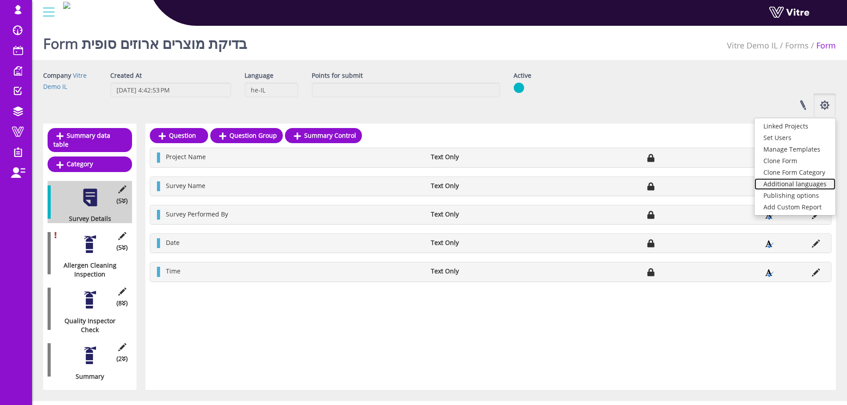 The image size is (847, 405). I want to click on a: Additional languages, so click(795, 184).